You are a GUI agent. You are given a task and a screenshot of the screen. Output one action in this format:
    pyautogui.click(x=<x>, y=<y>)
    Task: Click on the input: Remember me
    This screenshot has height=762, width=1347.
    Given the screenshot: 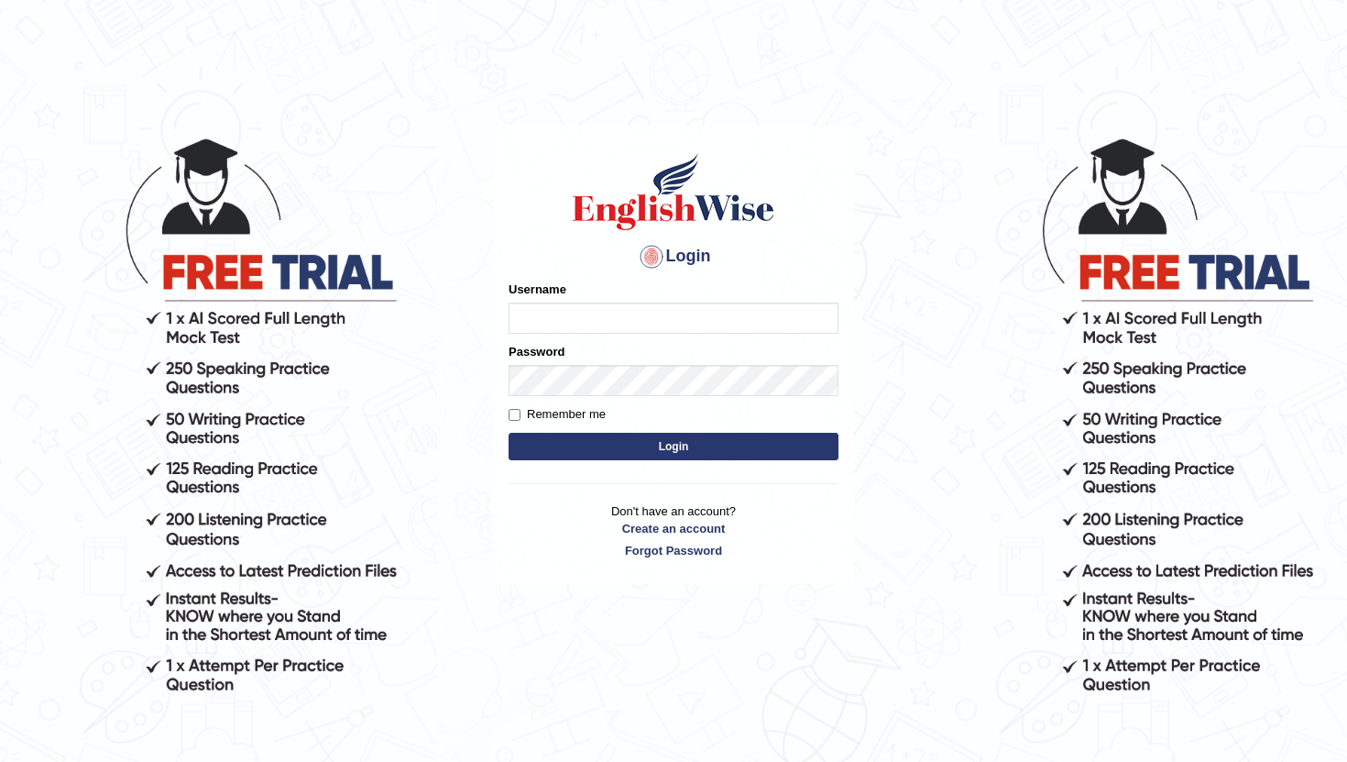 What is the action you would take?
    pyautogui.click(x=514, y=414)
    